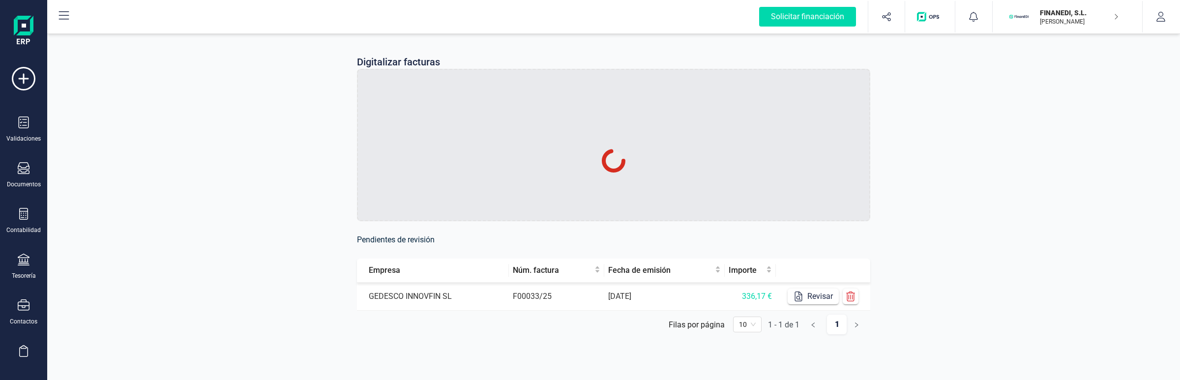 The image size is (1180, 380). Describe the element at coordinates (813, 296) in the screenshot. I see `button: Revisar` at that location.